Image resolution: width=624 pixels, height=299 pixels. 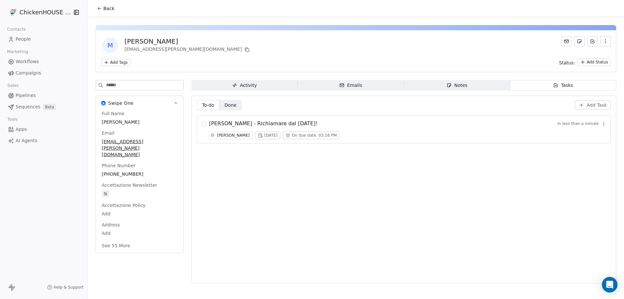 What do you see at coordinates (44, 140) in the screenshot?
I see `a: AI Agents` at bounding box center [44, 140].